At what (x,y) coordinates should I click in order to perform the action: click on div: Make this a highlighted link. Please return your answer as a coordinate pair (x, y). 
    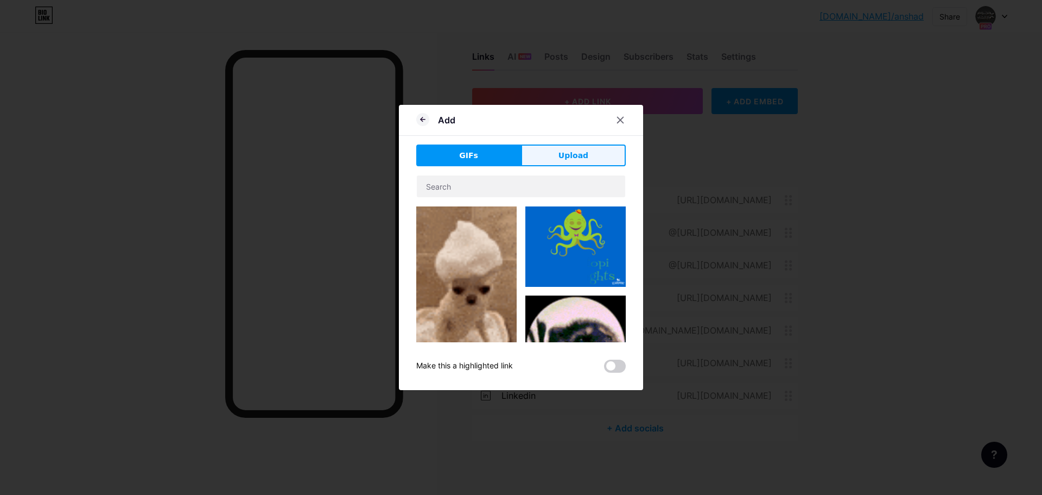
    Looking at the image, I should click on (465, 366).